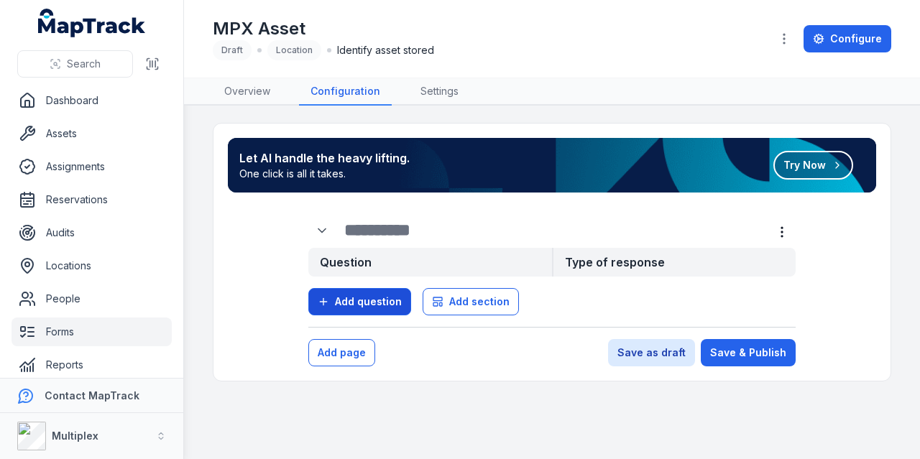 This screenshot has height=459, width=920. I want to click on a: Locations, so click(91, 266).